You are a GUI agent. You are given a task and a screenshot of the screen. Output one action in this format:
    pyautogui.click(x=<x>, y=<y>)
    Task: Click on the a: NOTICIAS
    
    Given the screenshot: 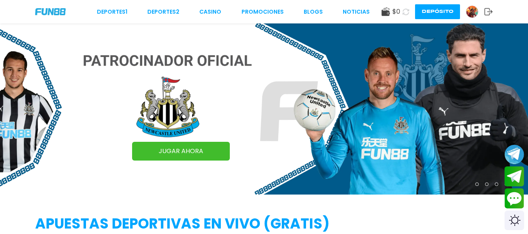 What is the action you would take?
    pyautogui.click(x=356, y=12)
    